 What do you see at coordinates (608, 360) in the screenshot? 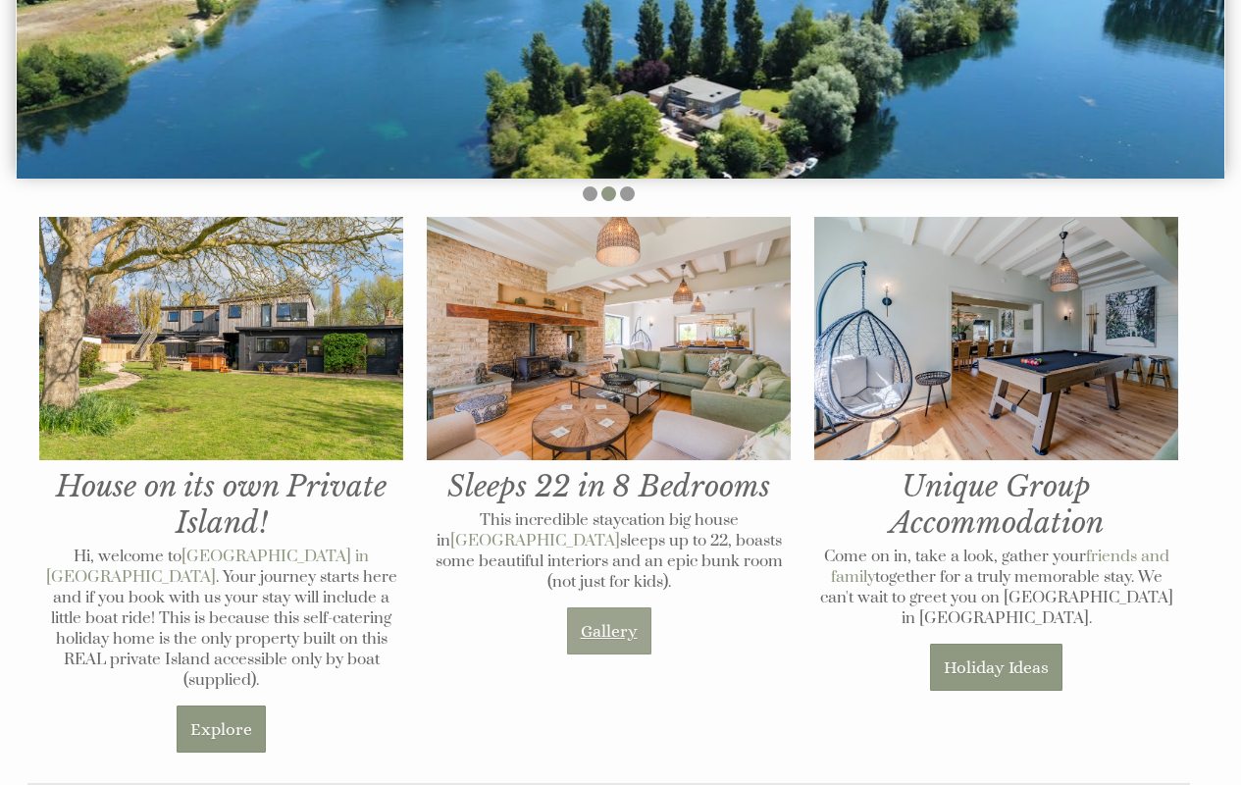
I see `h1: Sleeps 22 in 8 Bedrooms` at bounding box center [608, 360].